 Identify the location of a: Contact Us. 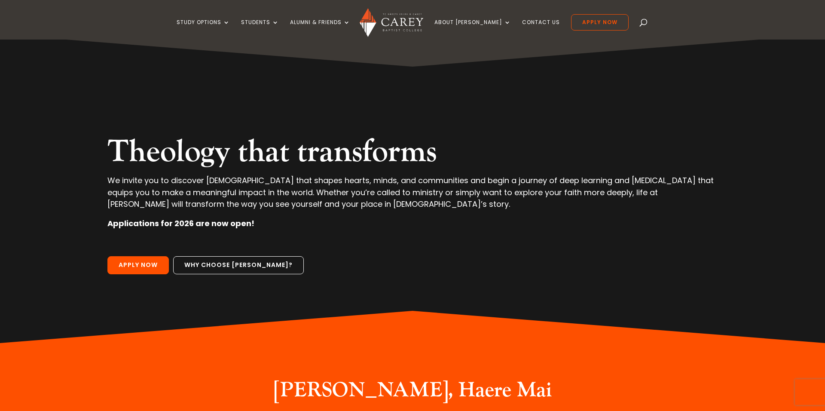
(541, 29).